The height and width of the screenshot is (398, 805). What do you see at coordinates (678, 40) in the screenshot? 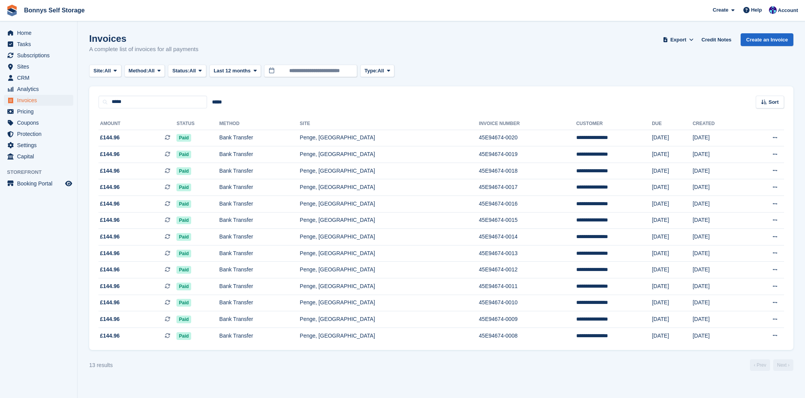
I see `button: Export` at bounding box center [678, 40].